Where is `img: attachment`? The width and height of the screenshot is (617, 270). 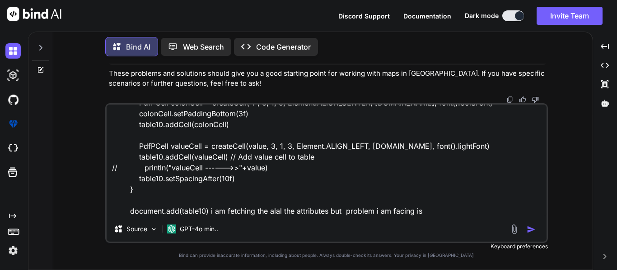
img: attachment is located at coordinates (514, 229).